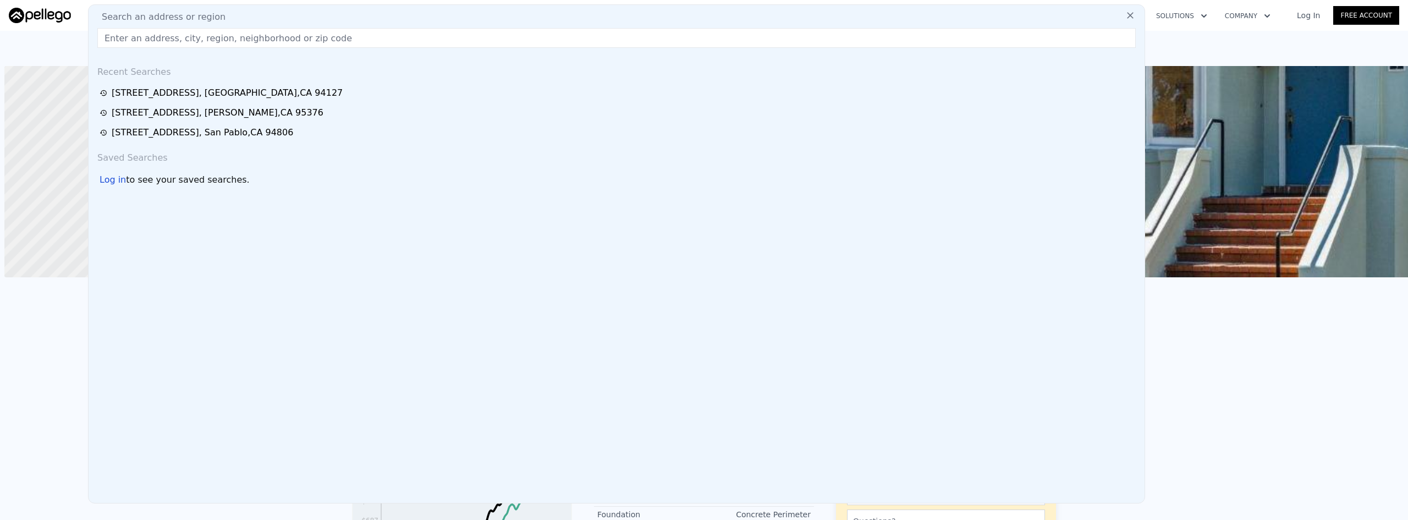 The image size is (1408, 520). What do you see at coordinates (188, 180) in the screenshot?
I see `span: to see your saved searches.` at bounding box center [188, 180].